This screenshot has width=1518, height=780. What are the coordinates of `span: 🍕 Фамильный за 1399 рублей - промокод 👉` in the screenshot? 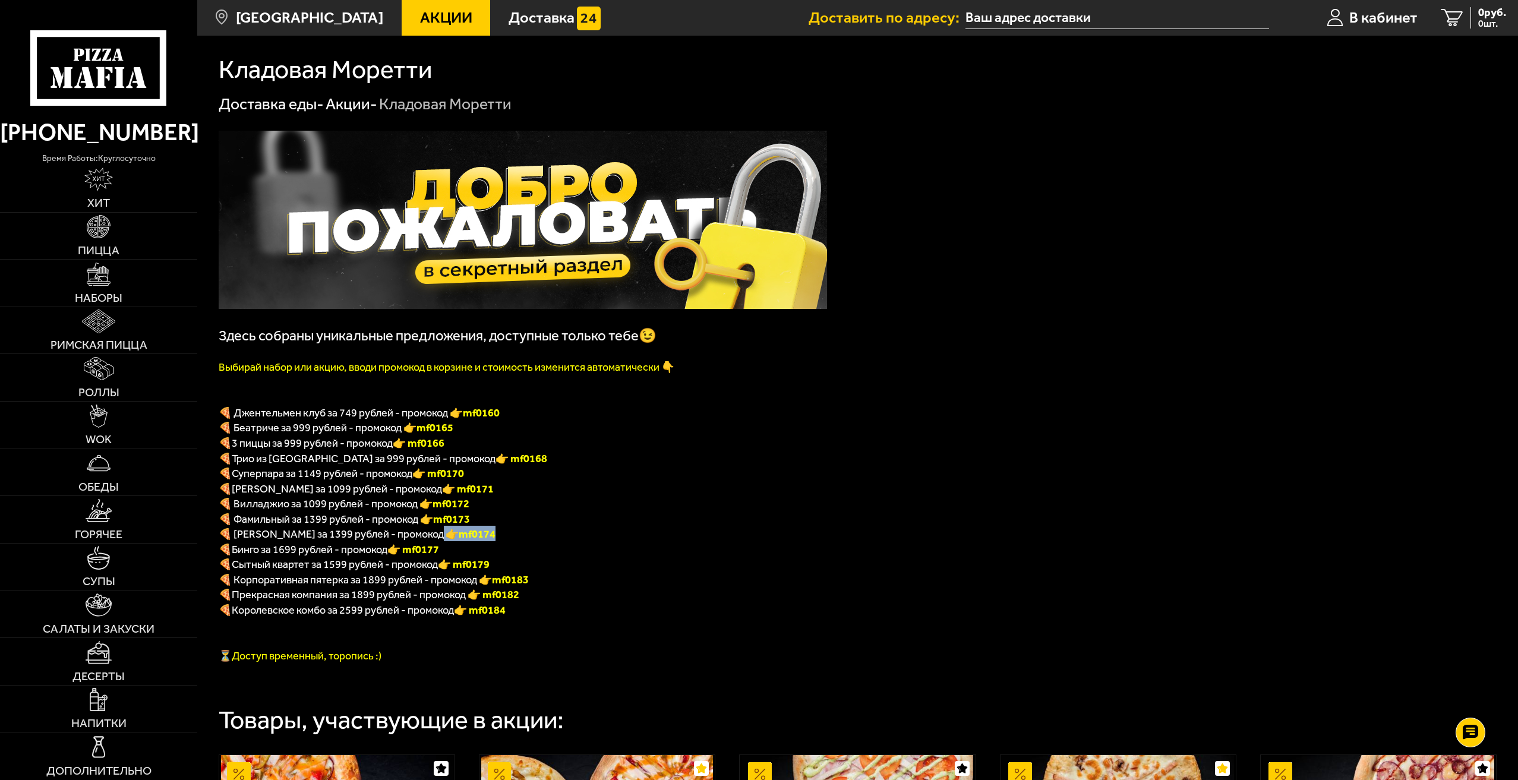 It's located at (344, 519).